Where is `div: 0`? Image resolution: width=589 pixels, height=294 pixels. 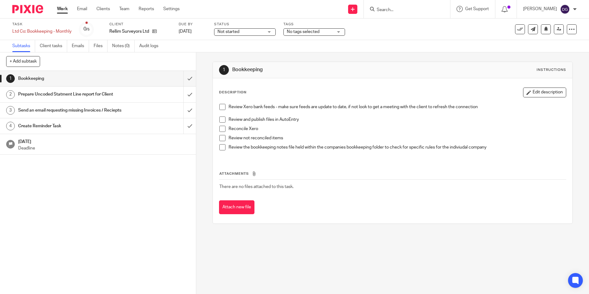
div: 0 is located at coordinates (87, 29).